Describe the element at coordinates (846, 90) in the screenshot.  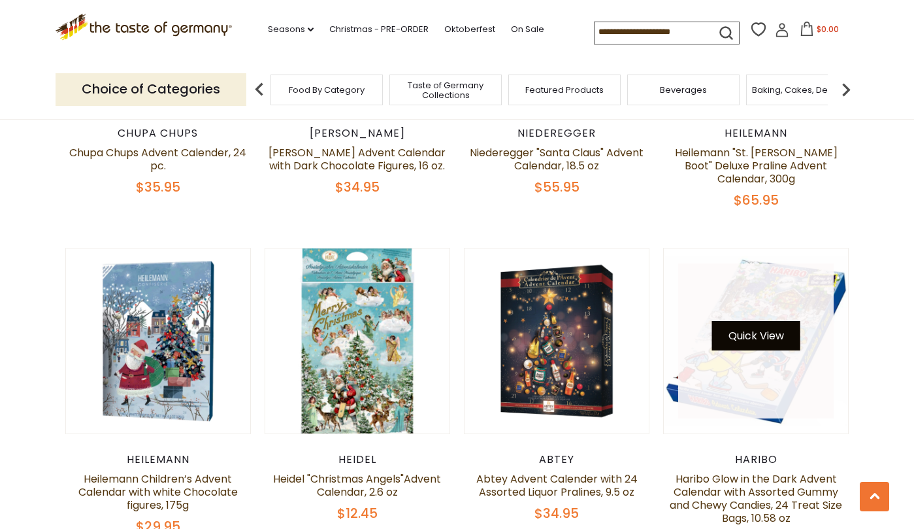
I see `img: next arrow` at that location.